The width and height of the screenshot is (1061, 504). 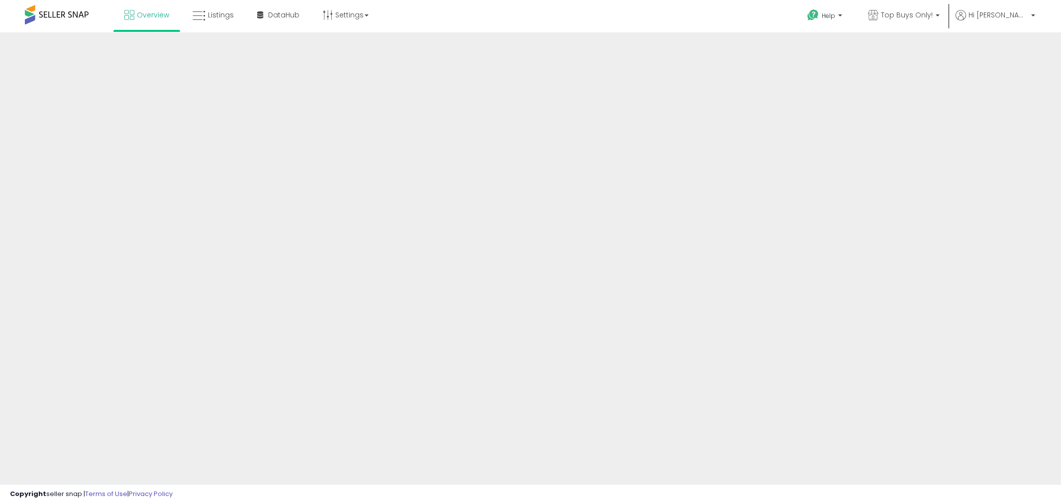 I want to click on span: Help, so click(x=828, y=15).